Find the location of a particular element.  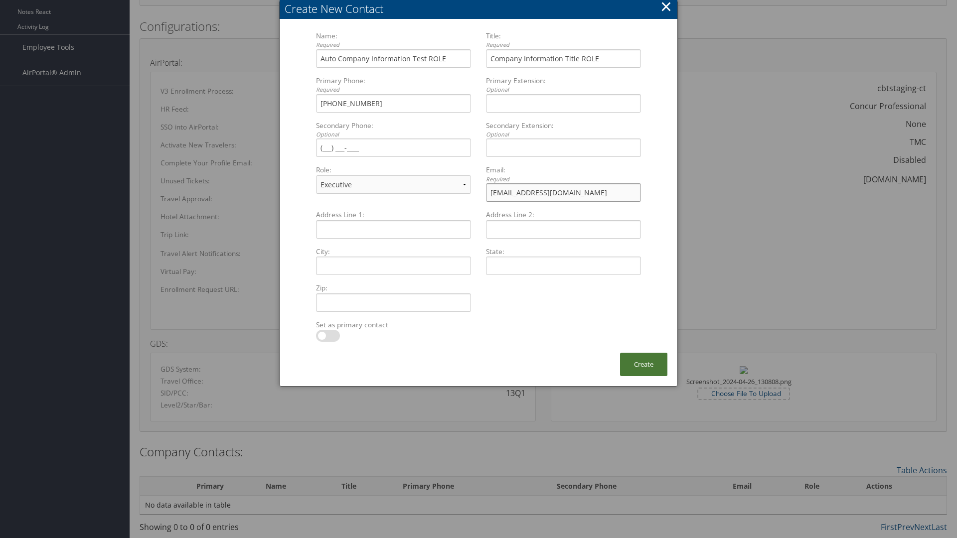

label: Address Line 1: is located at coordinates (393, 215).